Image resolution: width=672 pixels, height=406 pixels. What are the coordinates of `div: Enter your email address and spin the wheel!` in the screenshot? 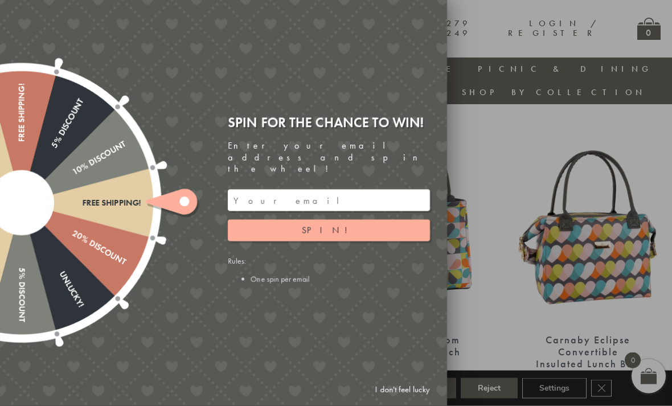 It's located at (329, 158).